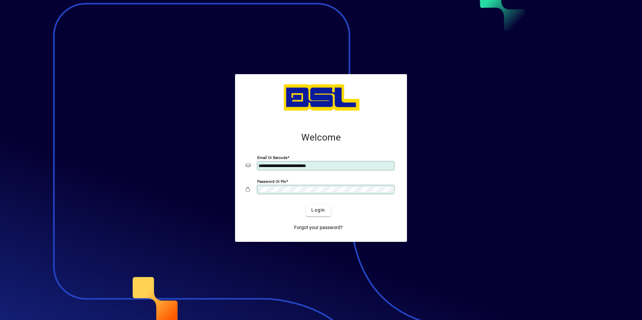  Describe the element at coordinates (321, 138) in the screenshot. I see `h2: Welcome` at that location.